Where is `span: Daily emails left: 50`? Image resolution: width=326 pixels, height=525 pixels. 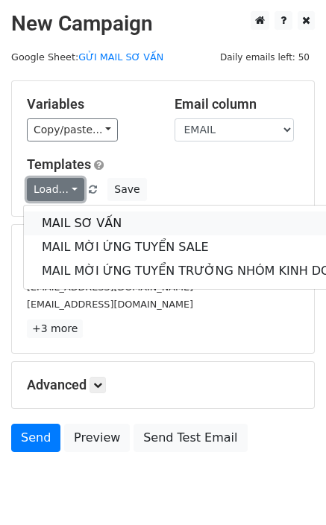
span: Daily emails left: 50 is located at coordinates (264, 57).